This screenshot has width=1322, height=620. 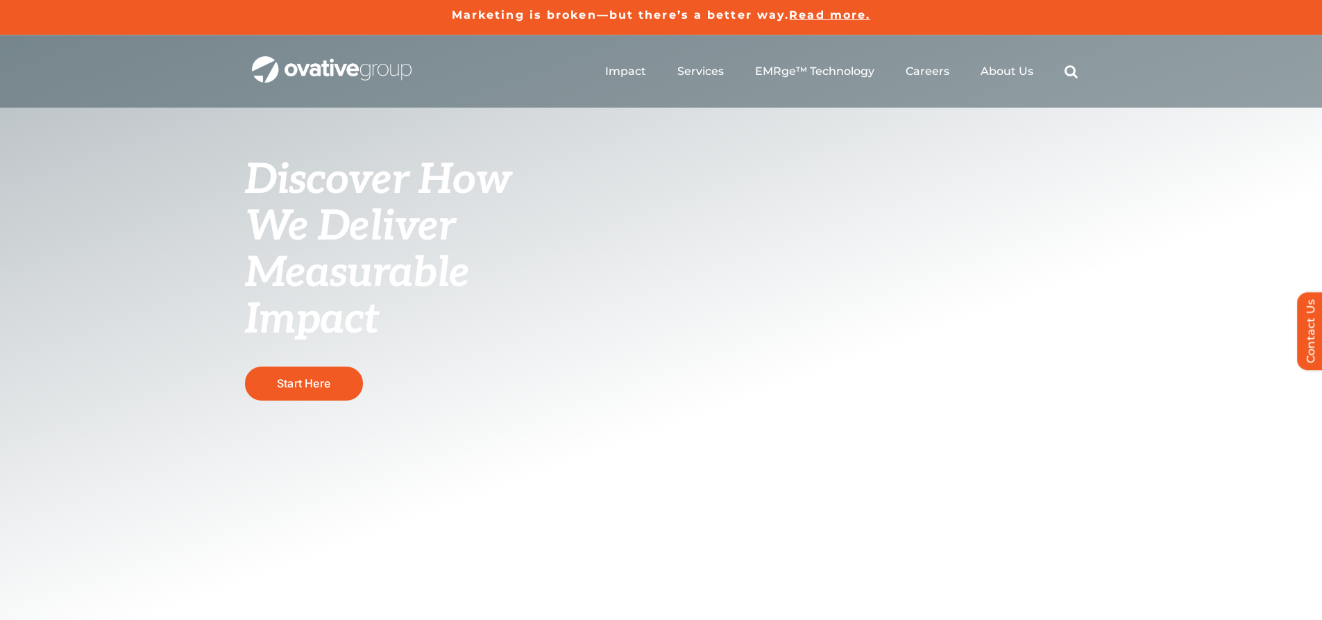 What do you see at coordinates (332, 61) in the screenshot?
I see `a: OG_Full_horizontal_WHT` at bounding box center [332, 61].